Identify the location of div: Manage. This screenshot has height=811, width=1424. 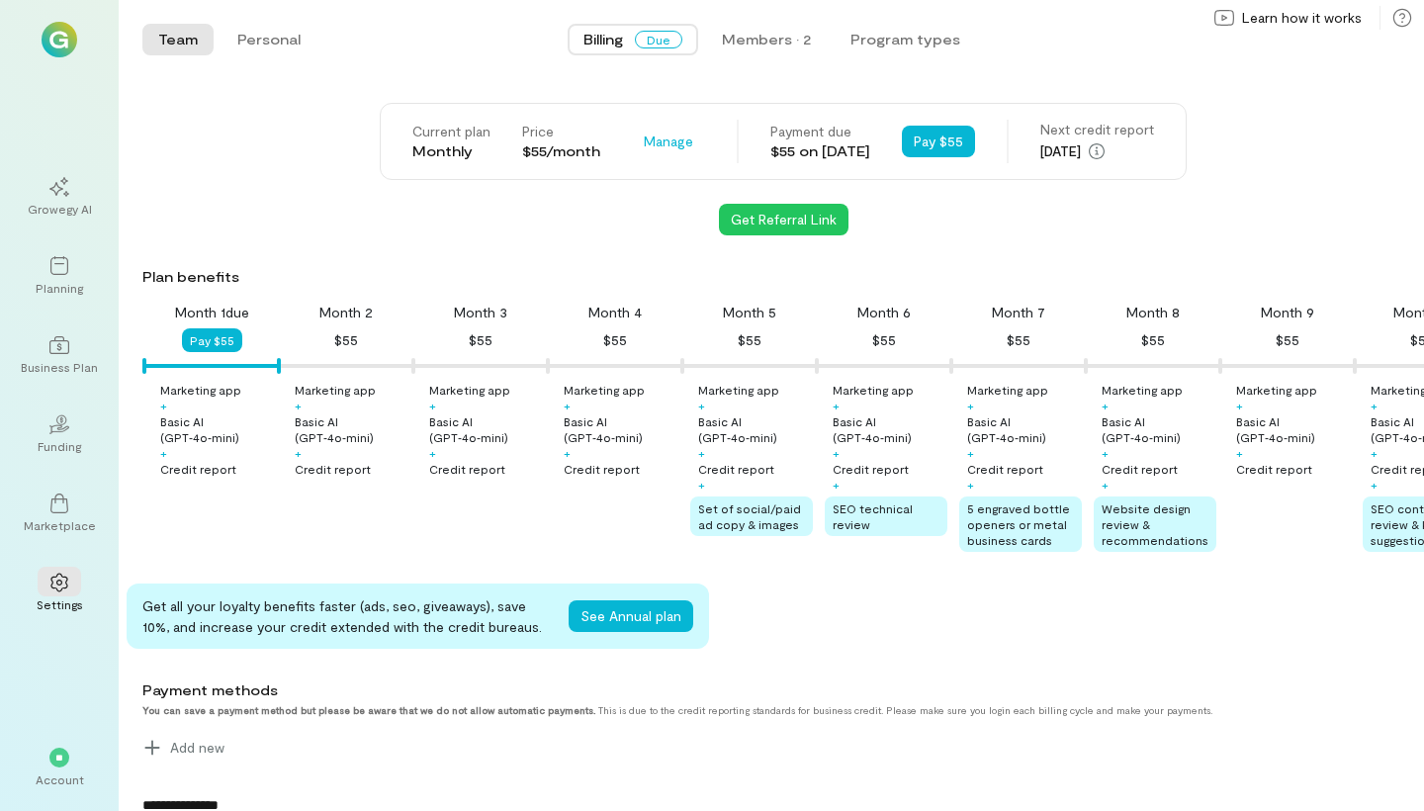
(668, 141).